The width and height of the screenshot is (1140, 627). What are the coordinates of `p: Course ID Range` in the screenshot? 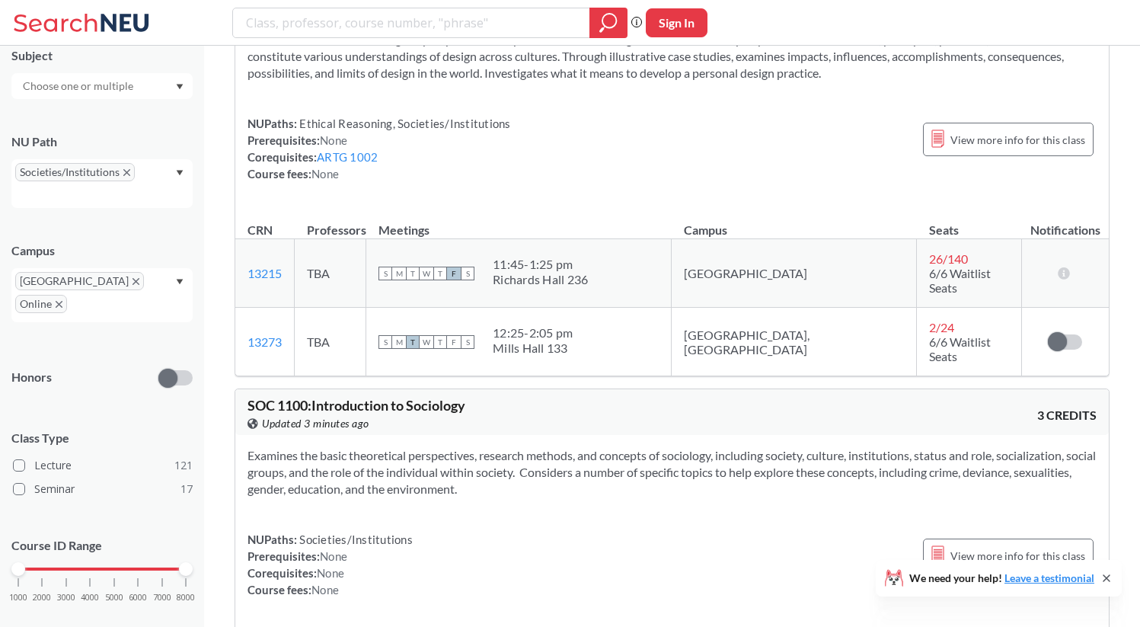 It's located at (102, 545).